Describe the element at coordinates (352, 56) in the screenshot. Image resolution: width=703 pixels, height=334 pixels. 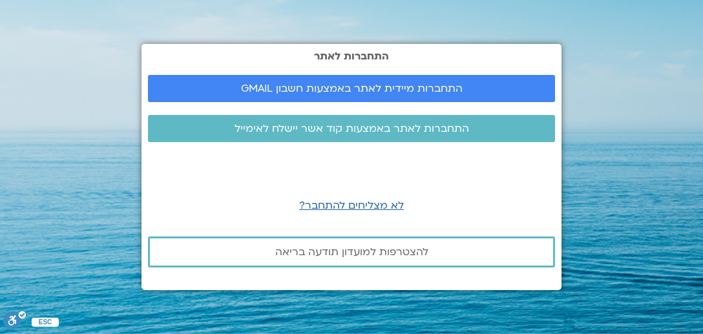
I see `h2: התחברות לאתר` at that location.